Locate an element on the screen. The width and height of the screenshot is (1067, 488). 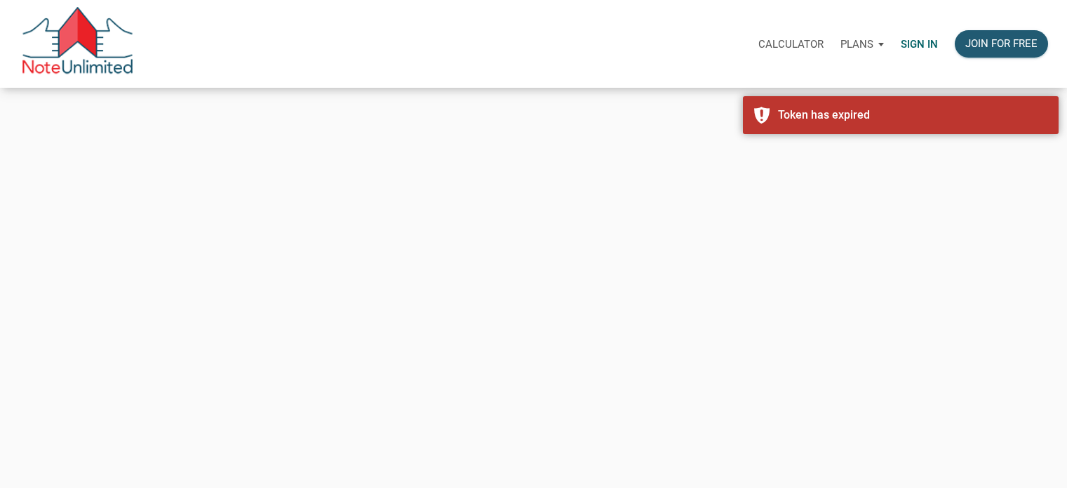
a: Join for free is located at coordinates (1001, 43).